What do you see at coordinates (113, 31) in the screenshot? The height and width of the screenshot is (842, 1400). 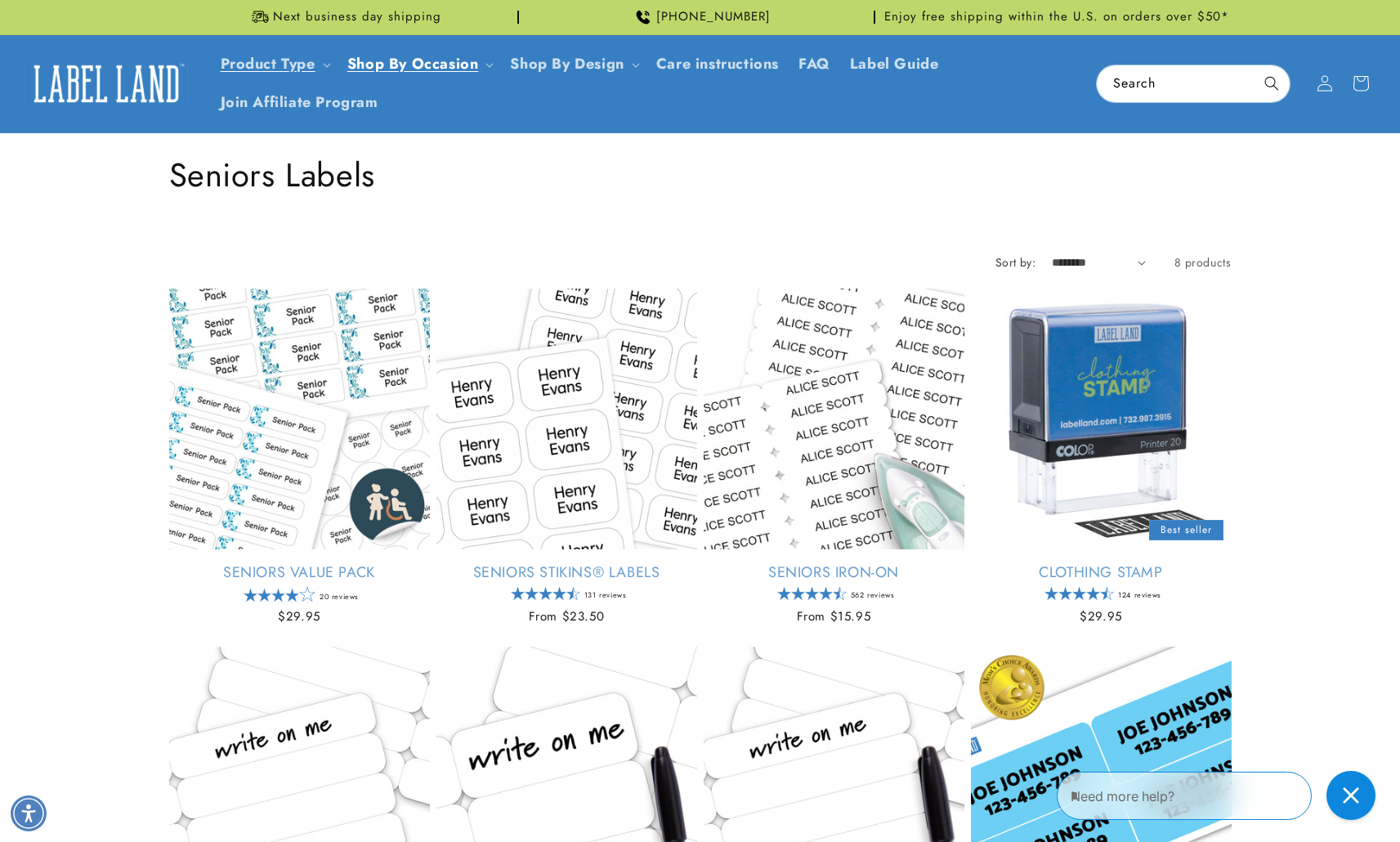 I see `textarea: Type your message here` at bounding box center [113, 31].